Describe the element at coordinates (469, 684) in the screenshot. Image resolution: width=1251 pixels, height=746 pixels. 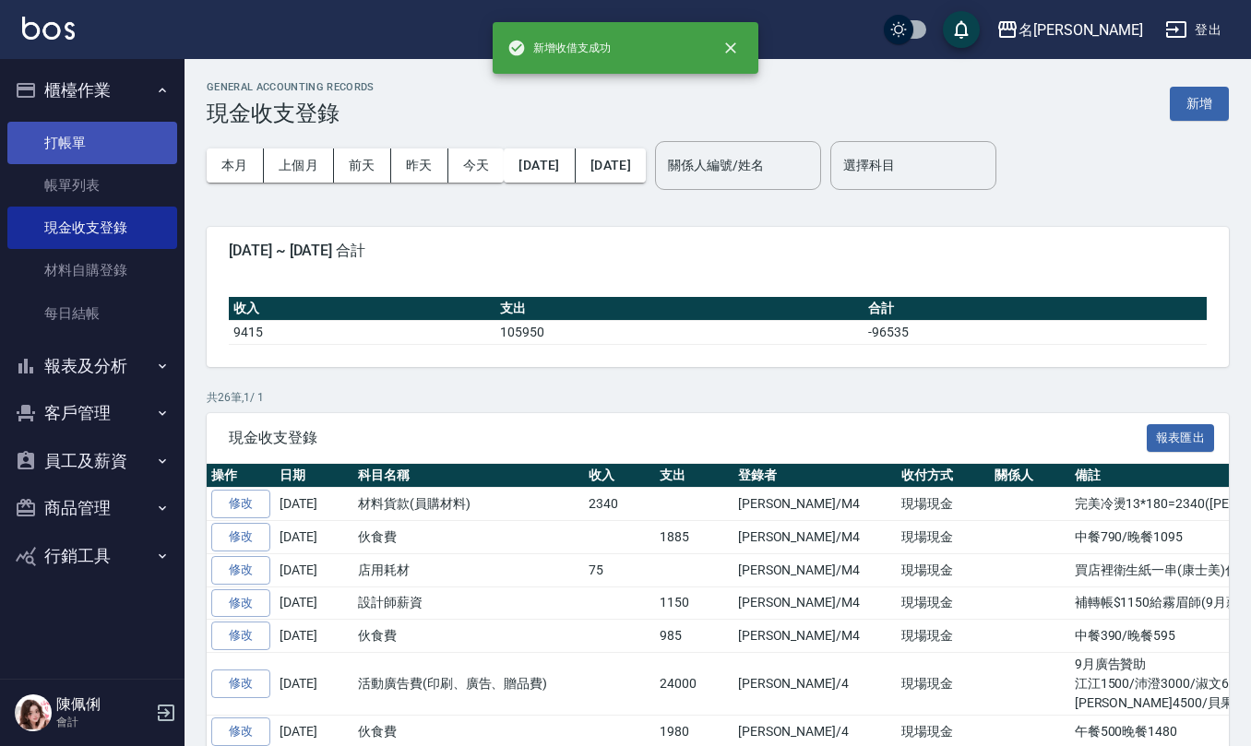
I see `td: 活動廣告費(印刷、廣告、贈品費)` at that location.